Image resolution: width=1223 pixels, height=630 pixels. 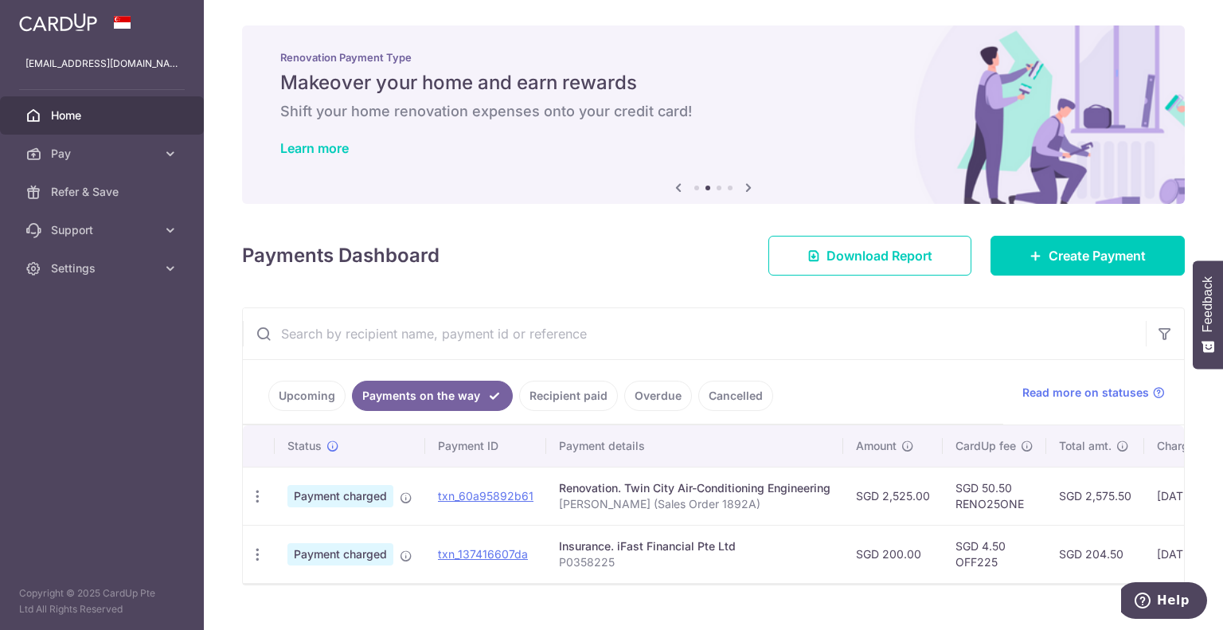 I want to click on span: Download Report, so click(x=879, y=256).